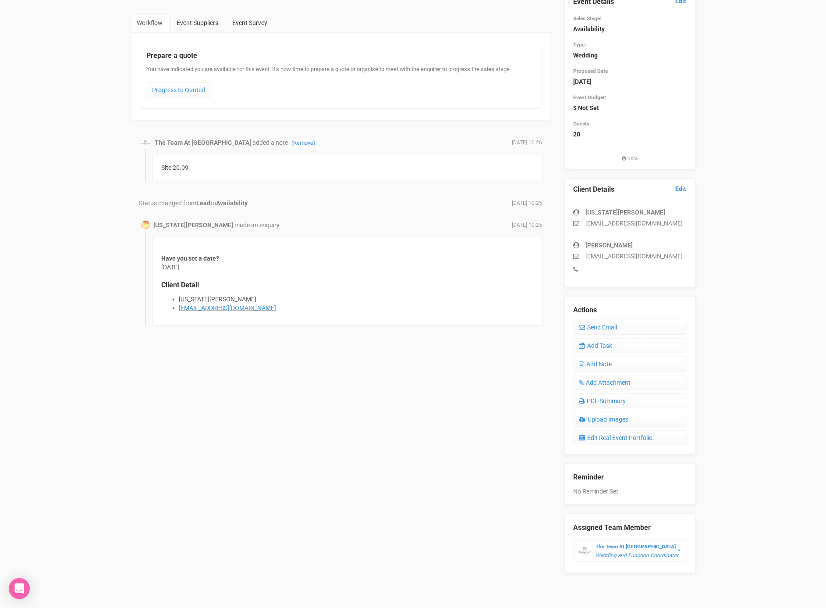 The width and height of the screenshot is (826, 608). Describe the element at coordinates (630, 479) in the screenshot. I see `div: No Reminder Set` at that location.